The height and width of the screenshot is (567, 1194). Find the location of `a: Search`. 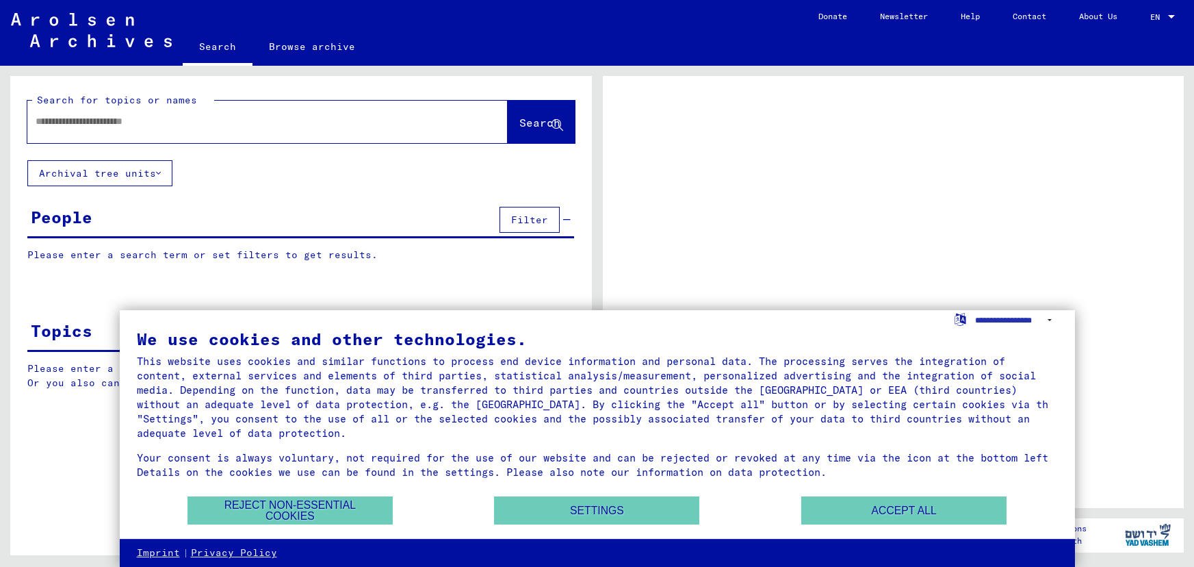

a: Search is located at coordinates (218, 48).